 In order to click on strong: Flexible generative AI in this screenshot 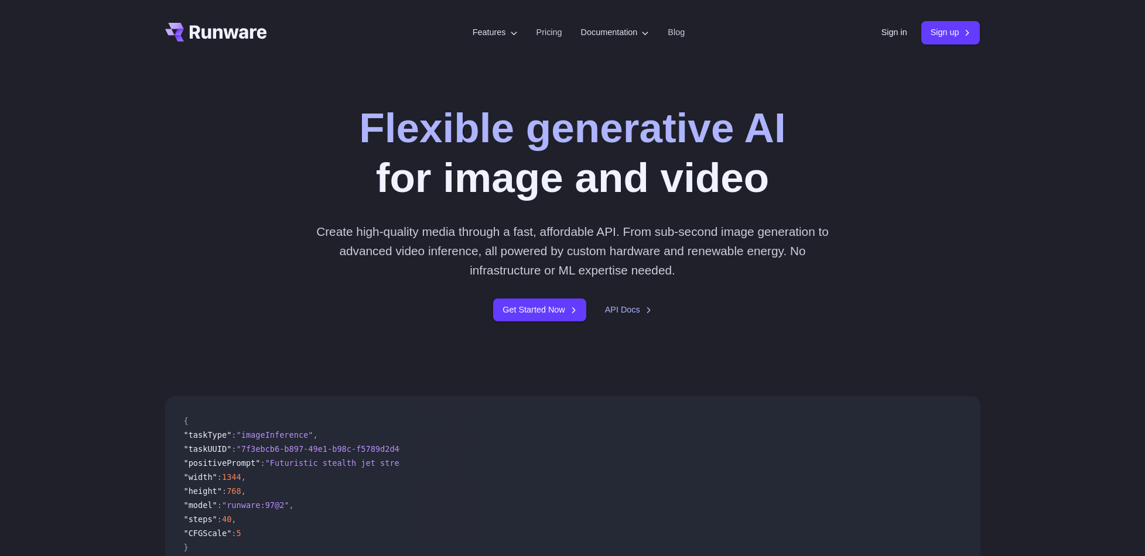, I will do `click(572, 128)`.